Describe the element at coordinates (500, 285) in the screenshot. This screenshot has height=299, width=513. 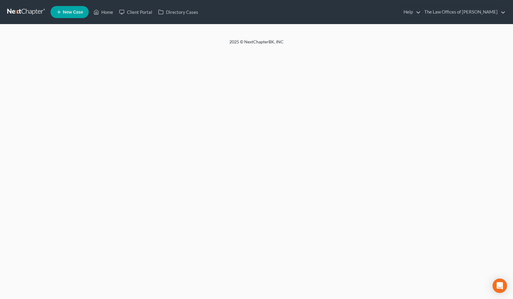
I see `div: Open Intercom Messenger` at that location.